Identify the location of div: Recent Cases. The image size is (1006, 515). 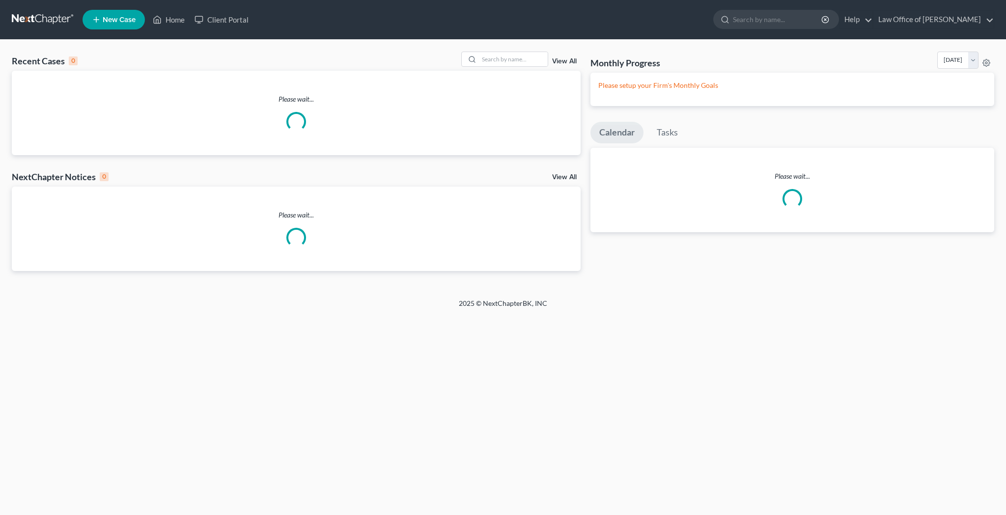
(45, 61).